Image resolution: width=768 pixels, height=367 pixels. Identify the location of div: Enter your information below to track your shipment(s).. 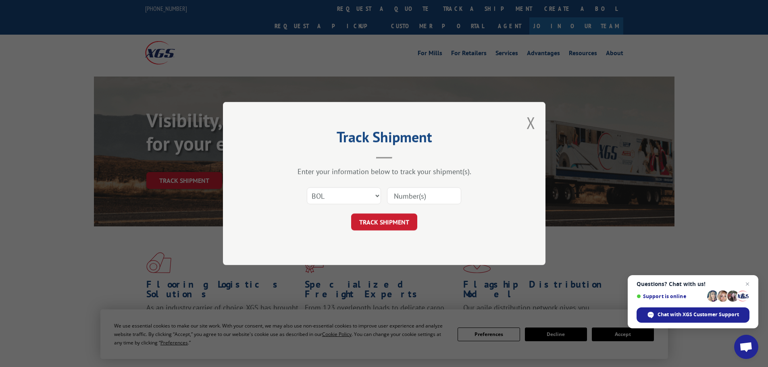
(384, 171).